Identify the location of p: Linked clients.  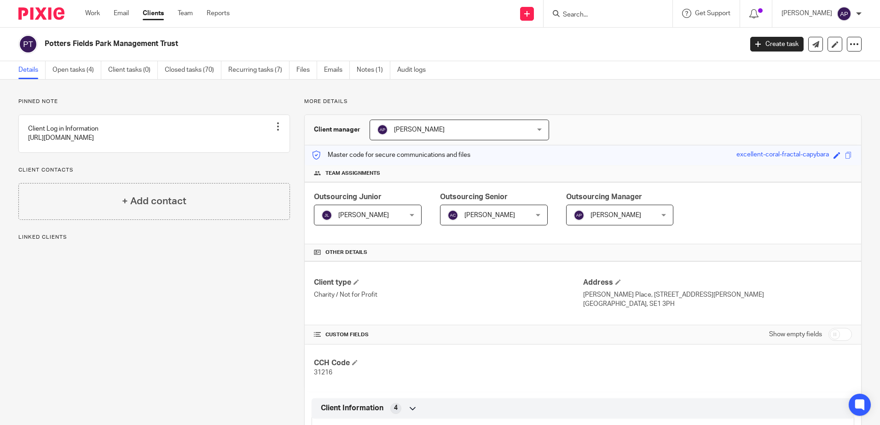
(154, 237).